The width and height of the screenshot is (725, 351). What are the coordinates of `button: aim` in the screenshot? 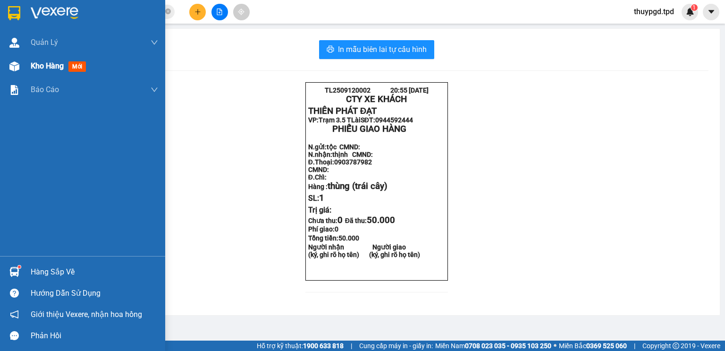 It's located at (241, 12).